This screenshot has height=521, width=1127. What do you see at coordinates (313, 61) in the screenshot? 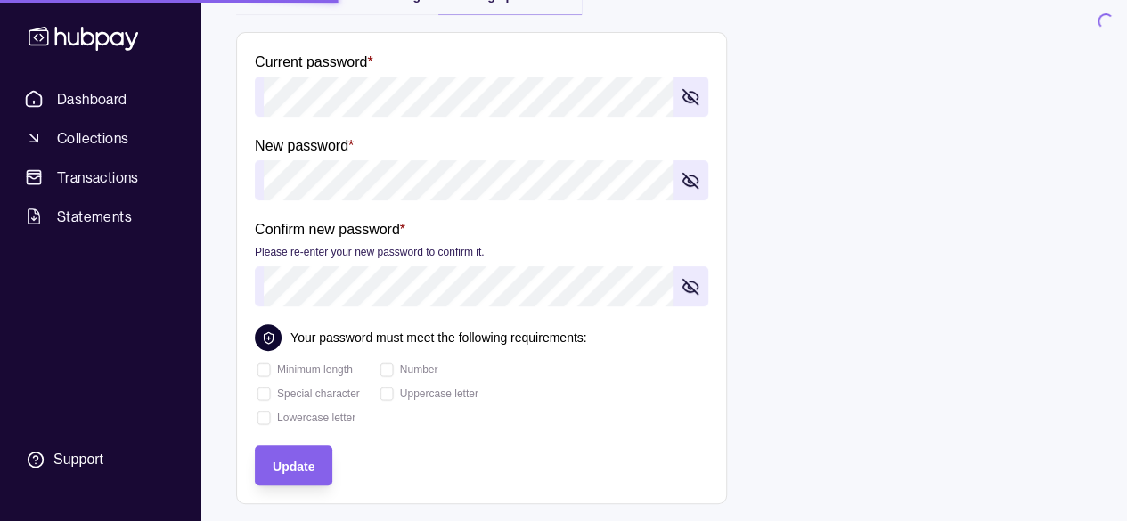
I see `label: Current password` at bounding box center [313, 61].